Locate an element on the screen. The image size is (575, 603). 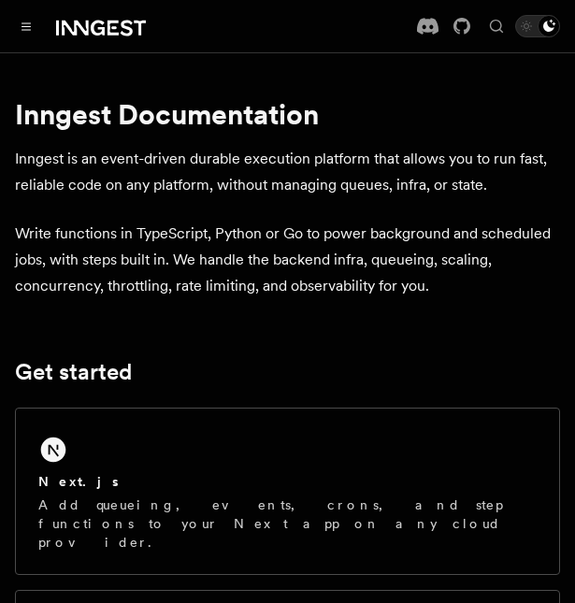
h1: Inngest Documentation is located at coordinates (287, 114).